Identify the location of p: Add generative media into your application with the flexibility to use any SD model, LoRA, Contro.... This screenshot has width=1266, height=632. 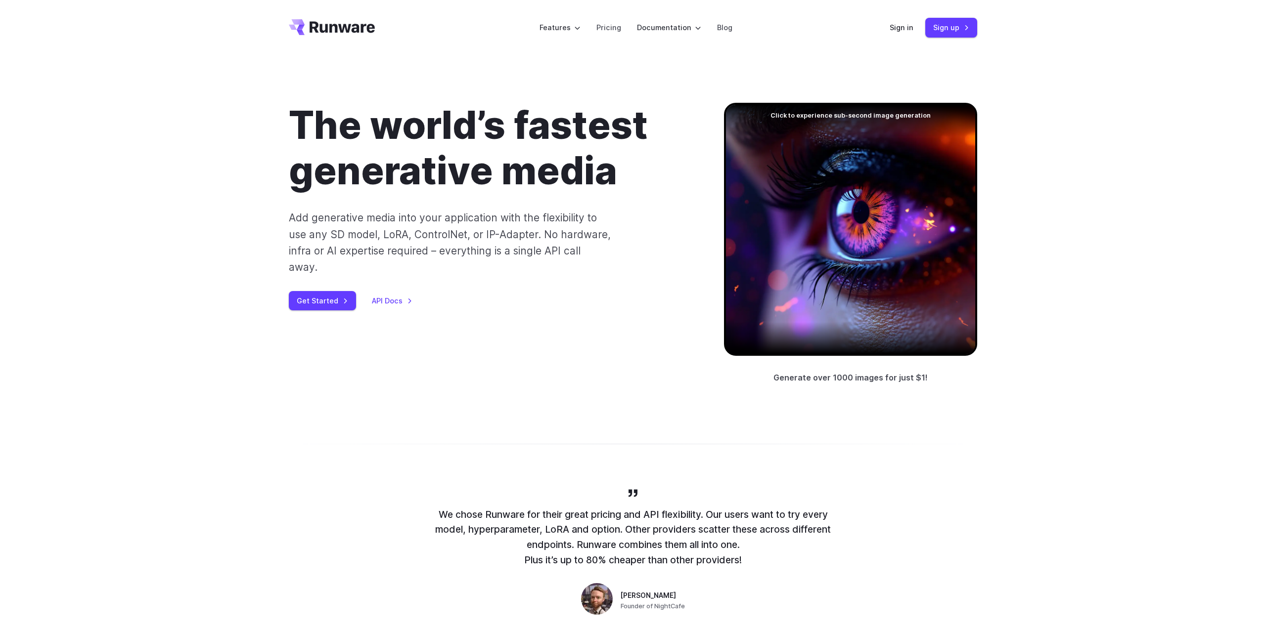
(450, 242).